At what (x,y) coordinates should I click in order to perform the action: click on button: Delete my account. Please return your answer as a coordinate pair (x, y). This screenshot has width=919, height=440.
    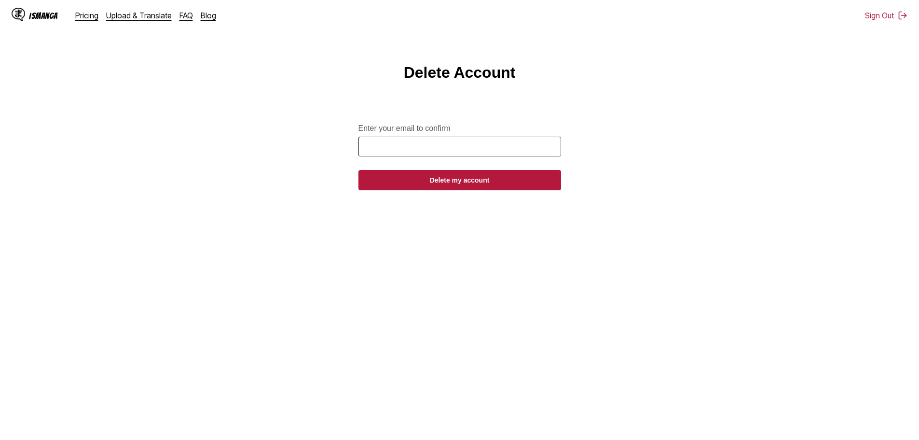
    Looking at the image, I should click on (460, 180).